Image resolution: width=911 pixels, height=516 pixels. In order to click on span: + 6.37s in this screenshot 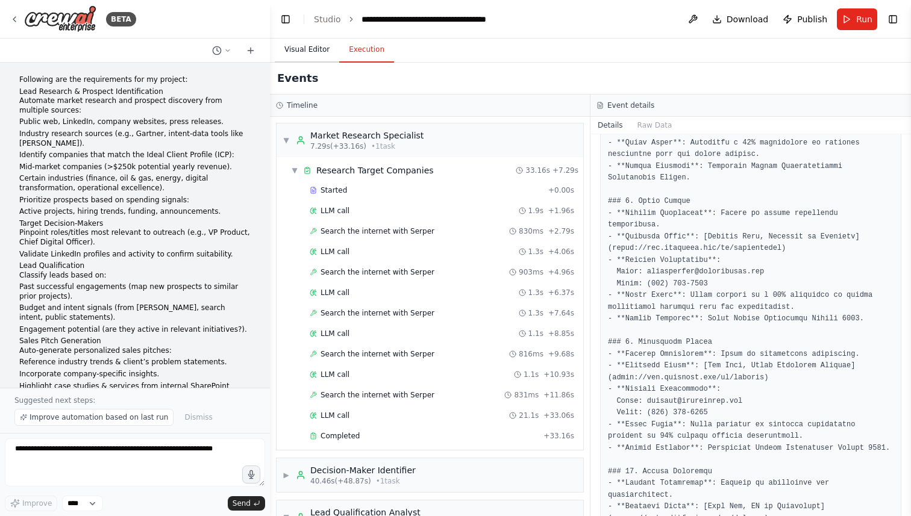, I will do `click(561, 293)`.